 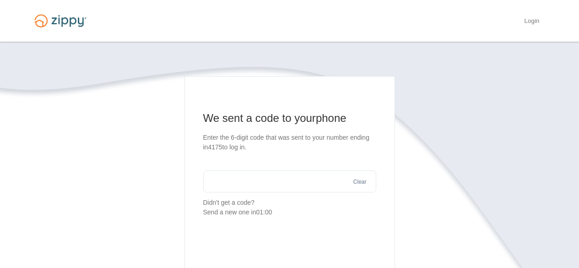 I want to click on div: Send a new one in 01:00, so click(x=290, y=212).